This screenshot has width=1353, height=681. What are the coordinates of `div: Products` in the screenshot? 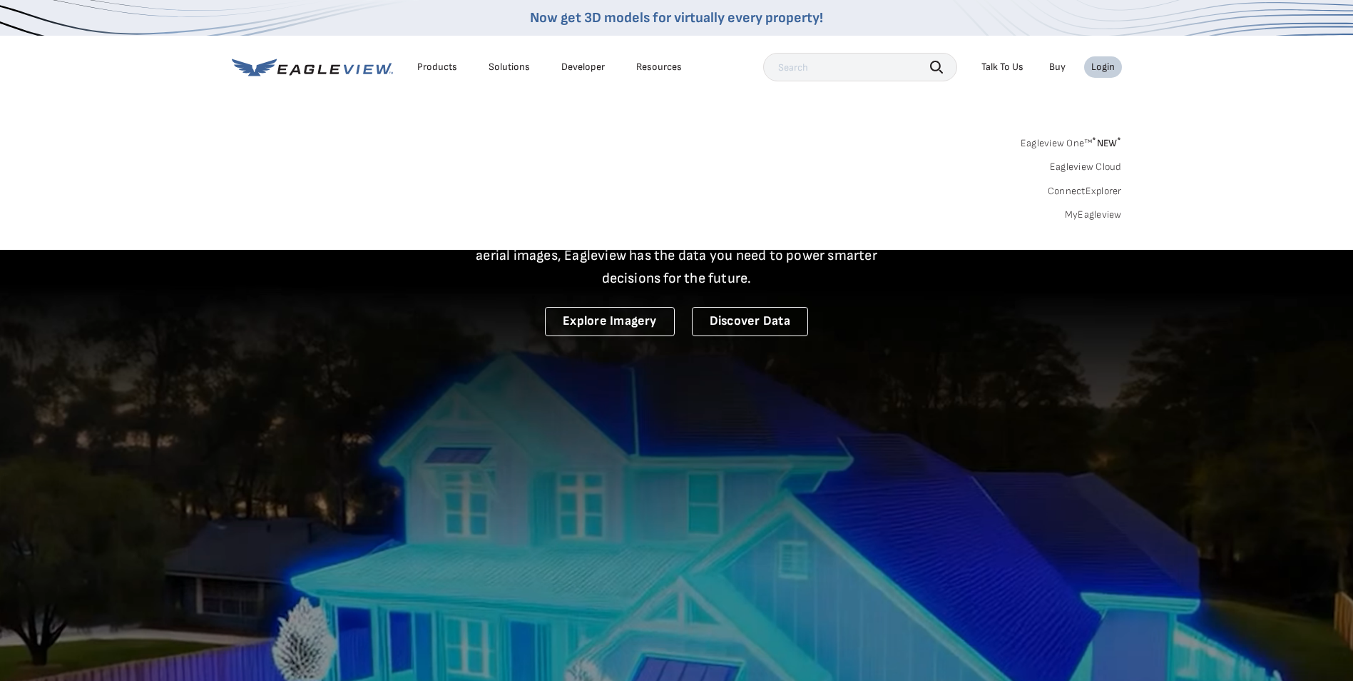 It's located at (437, 67).